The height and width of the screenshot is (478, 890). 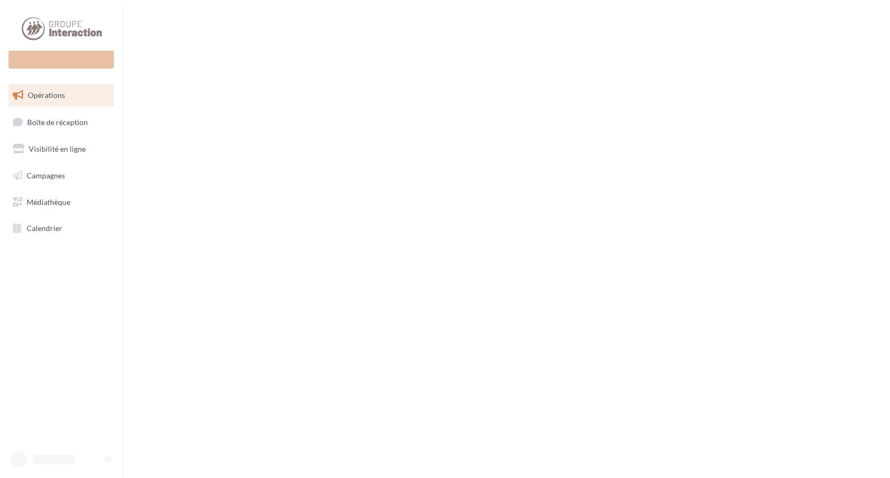 I want to click on a: Boîte de réception, so click(x=61, y=122).